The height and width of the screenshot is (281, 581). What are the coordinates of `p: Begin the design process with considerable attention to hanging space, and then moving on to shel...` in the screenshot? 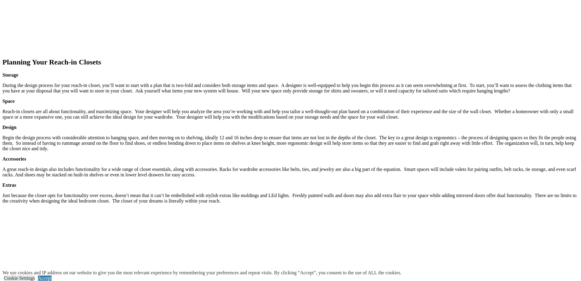 It's located at (291, 143).